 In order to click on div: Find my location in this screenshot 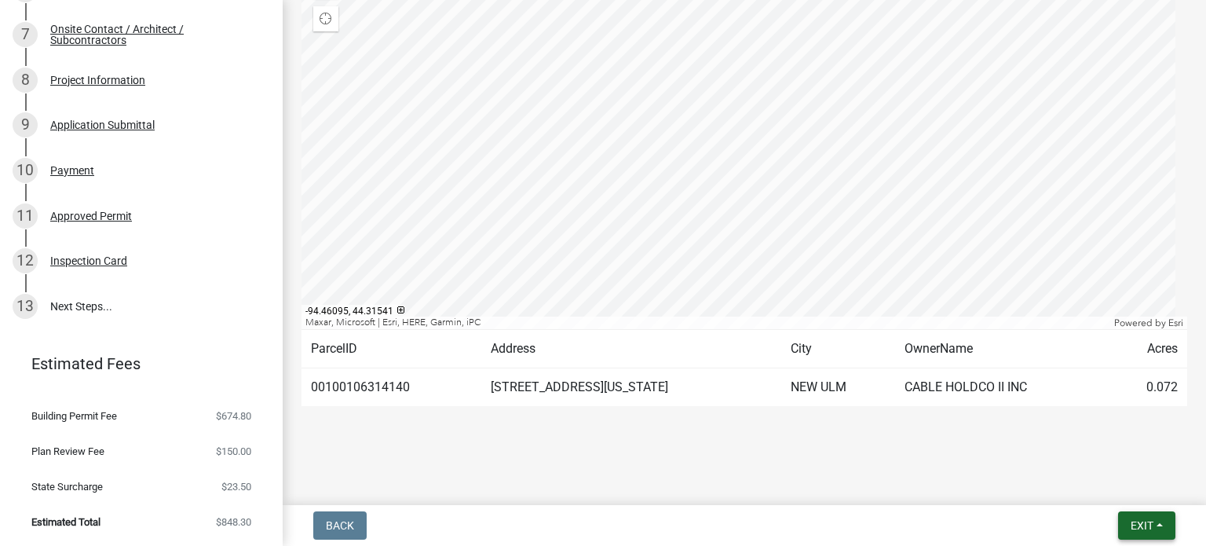, I will do `click(326, 19)`.